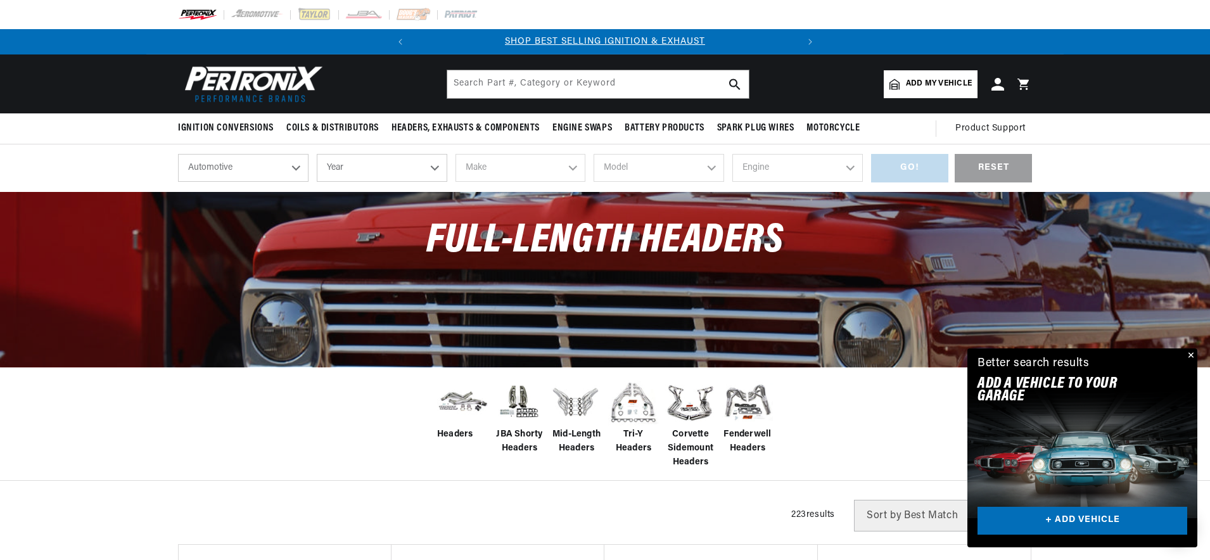  Describe the element at coordinates (659, 168) in the screenshot. I see `select: Model` at that location.